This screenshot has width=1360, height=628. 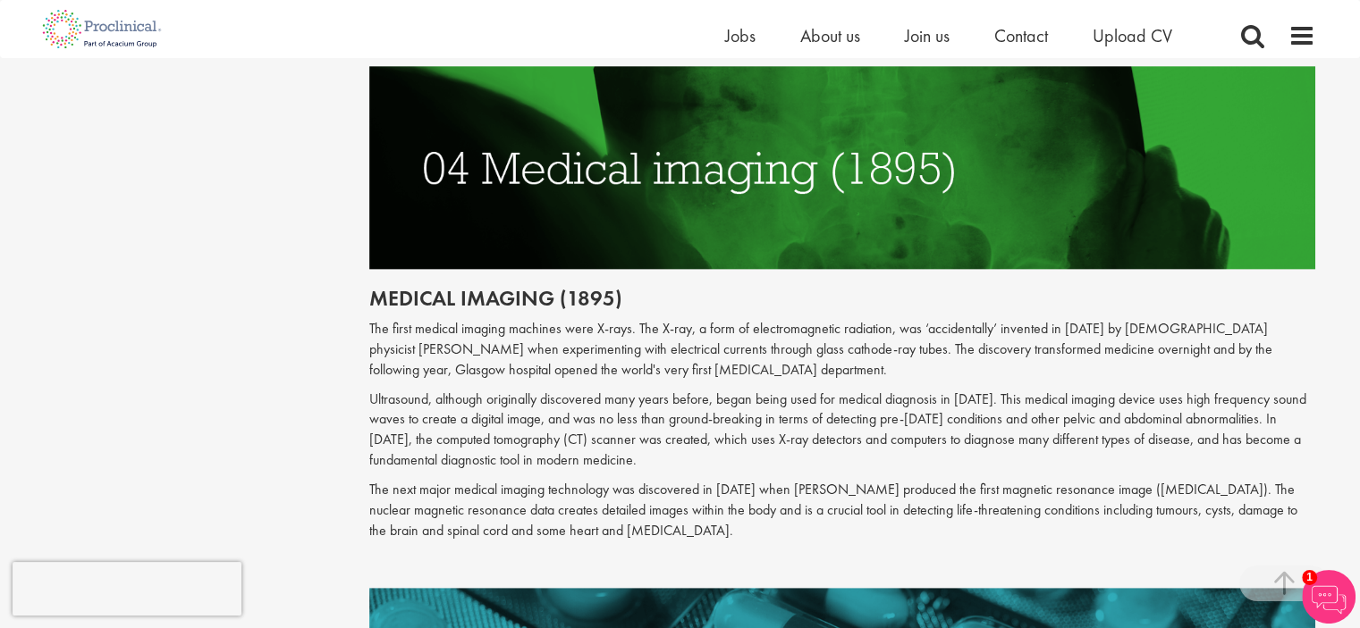 I want to click on span: About us, so click(x=829, y=36).